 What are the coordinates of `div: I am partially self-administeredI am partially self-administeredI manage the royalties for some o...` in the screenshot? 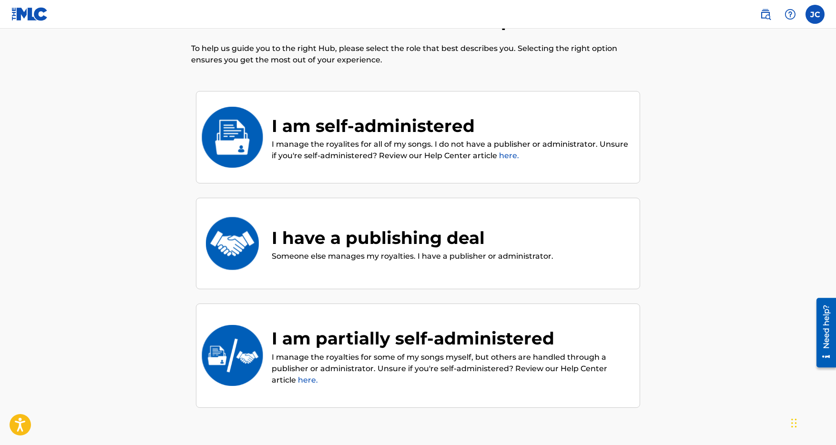 It's located at (418, 356).